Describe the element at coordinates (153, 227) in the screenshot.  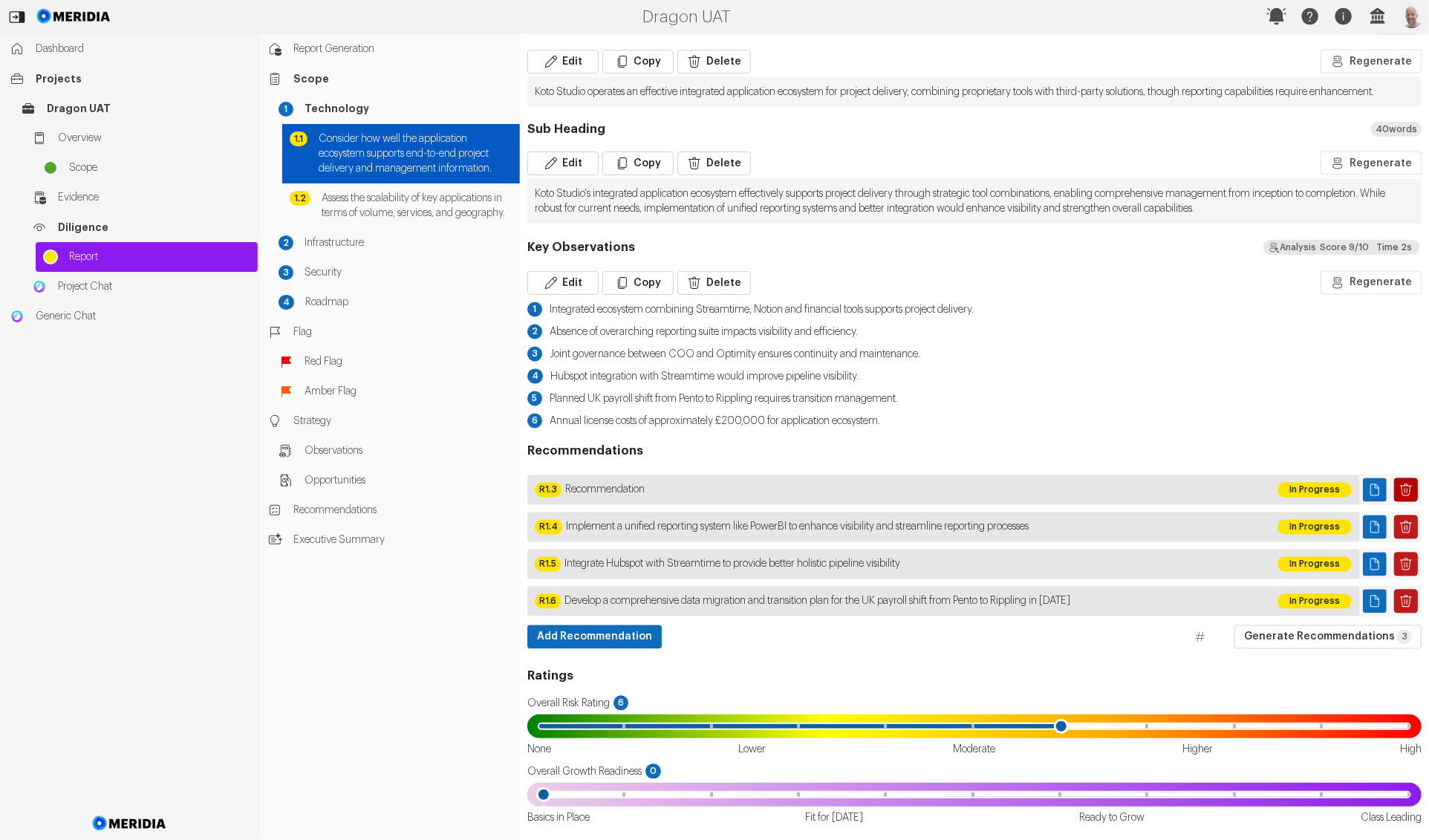
I see `span: Diligence` at that location.